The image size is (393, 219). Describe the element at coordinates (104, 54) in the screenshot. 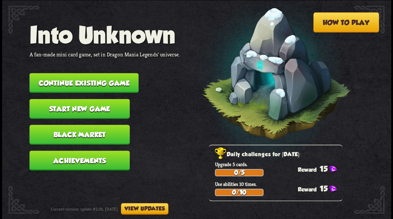

I see `p: A fan-made mini card game, set in Dragon Mania Legends' universe.` at that location.